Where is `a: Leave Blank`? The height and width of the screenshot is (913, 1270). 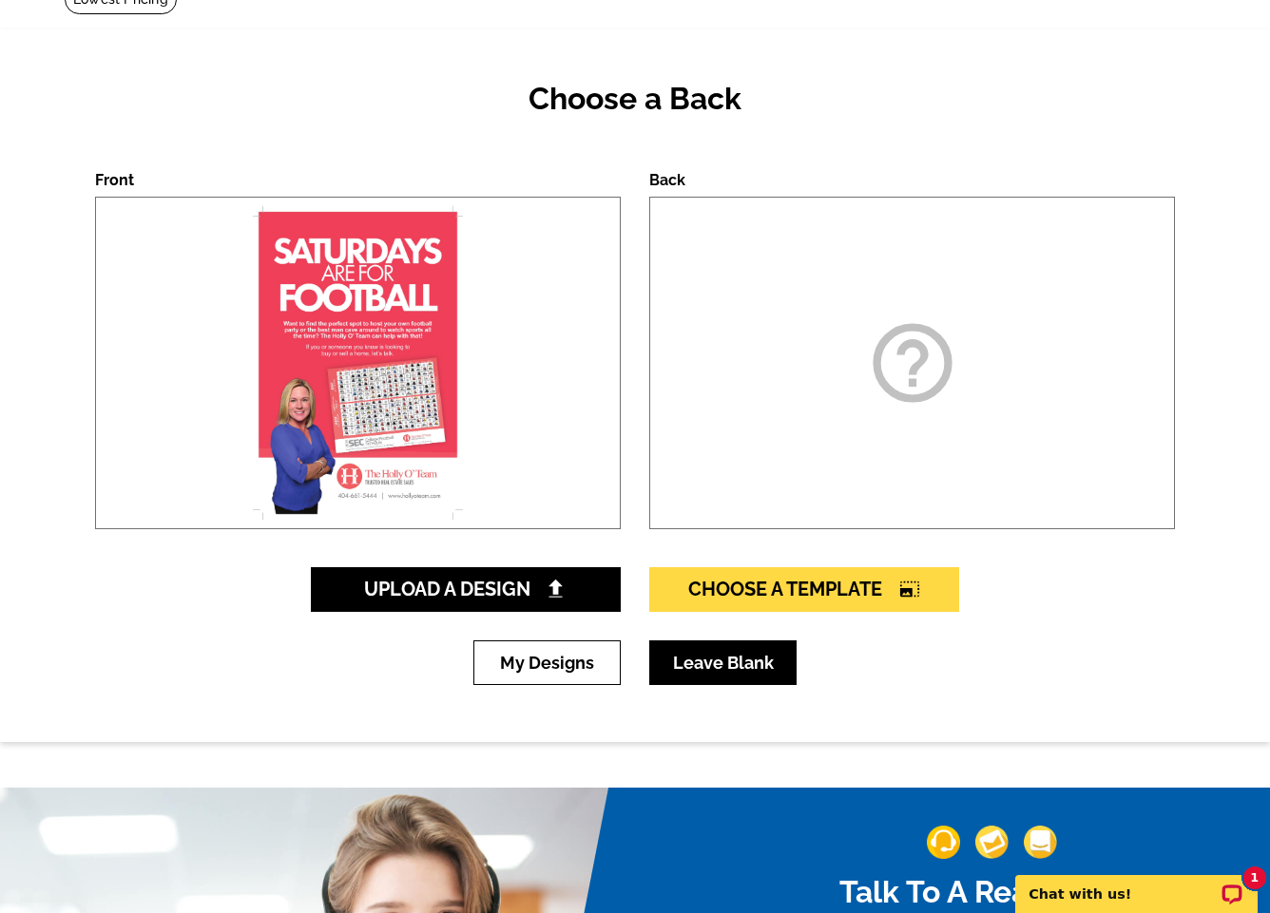 a: Leave Blank is located at coordinates (722, 662).